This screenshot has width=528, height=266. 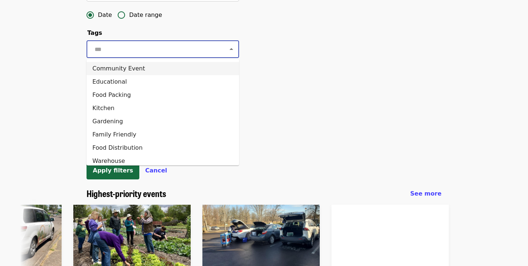 I want to click on li: Gardening, so click(x=163, y=121).